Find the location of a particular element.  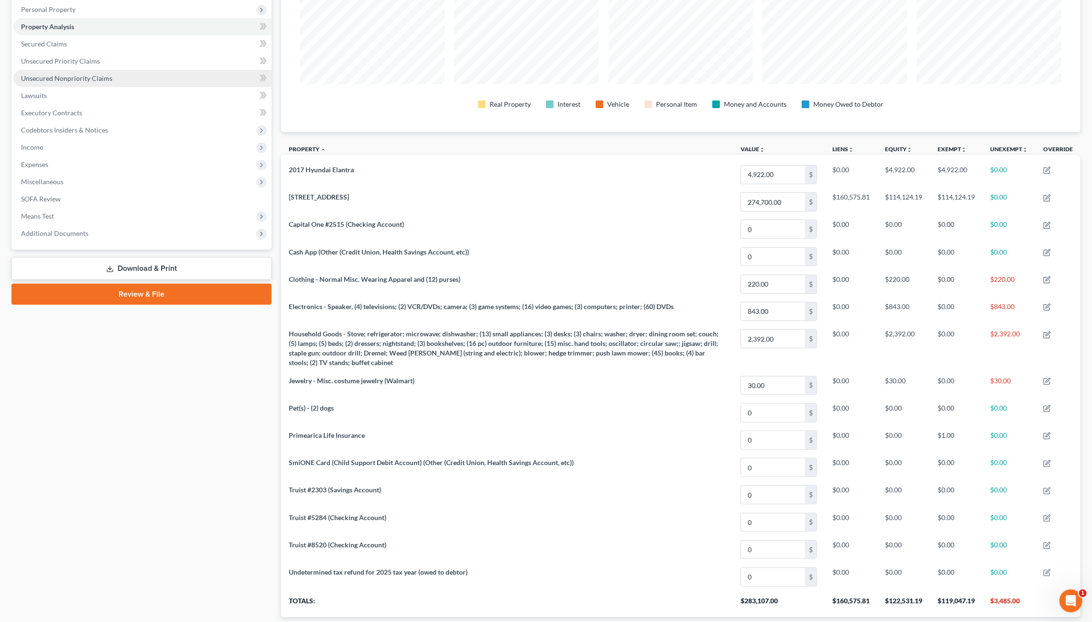

a: Secured Claims is located at coordinates (143, 44).